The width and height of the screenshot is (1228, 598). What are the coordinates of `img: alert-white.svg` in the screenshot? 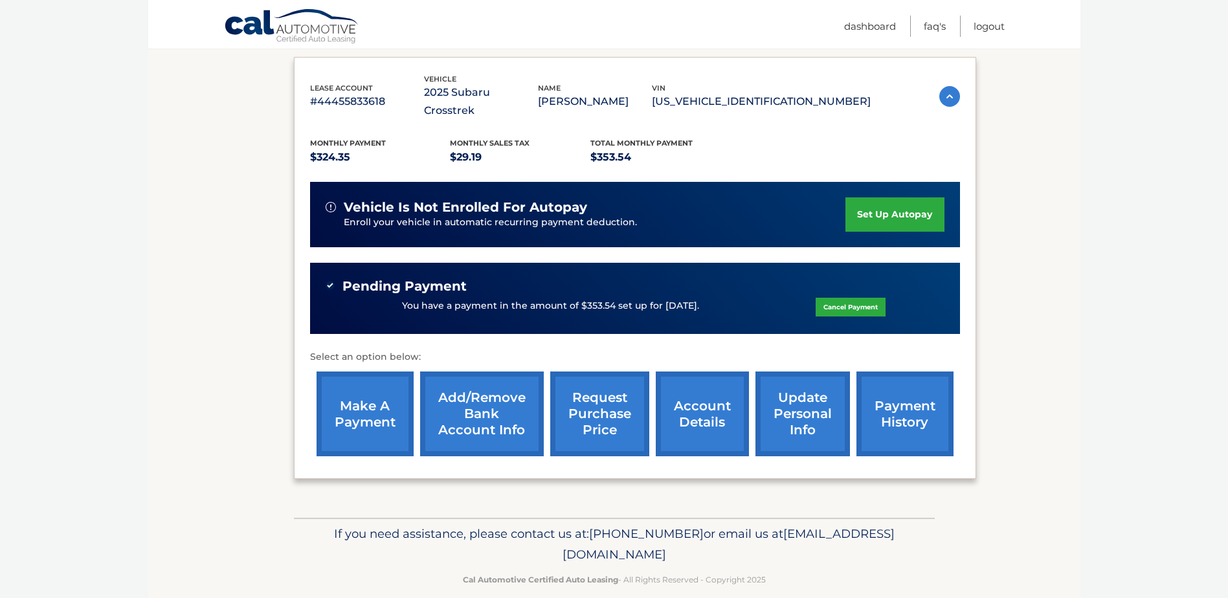 It's located at (331, 207).